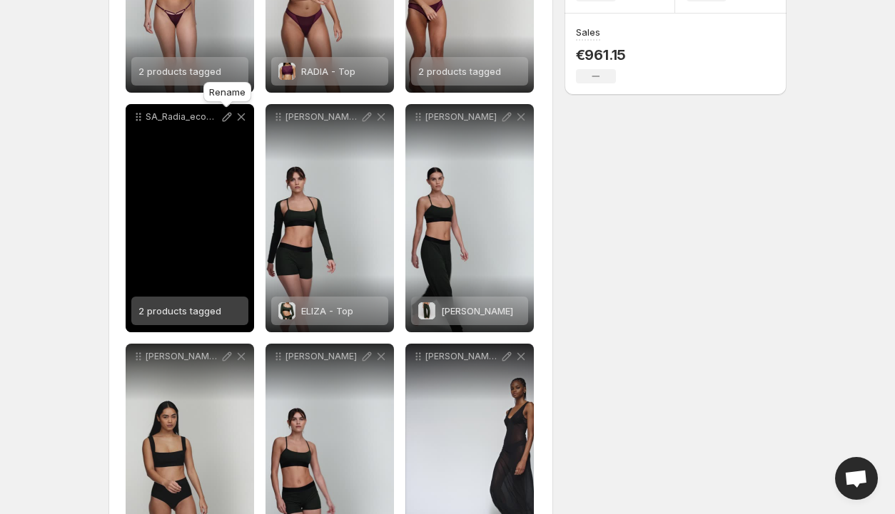  What do you see at coordinates (183, 117) in the screenshot?
I see `p: SA_Radia_ecom_3501123_GPU_3501160_GPU_AW25` at bounding box center [183, 117].